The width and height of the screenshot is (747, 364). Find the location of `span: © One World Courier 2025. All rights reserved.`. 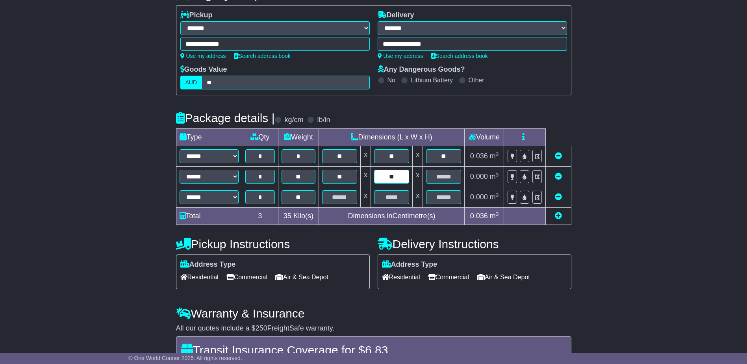

span: © One World Courier 2025. All rights reserved. is located at coordinates (185, 358).